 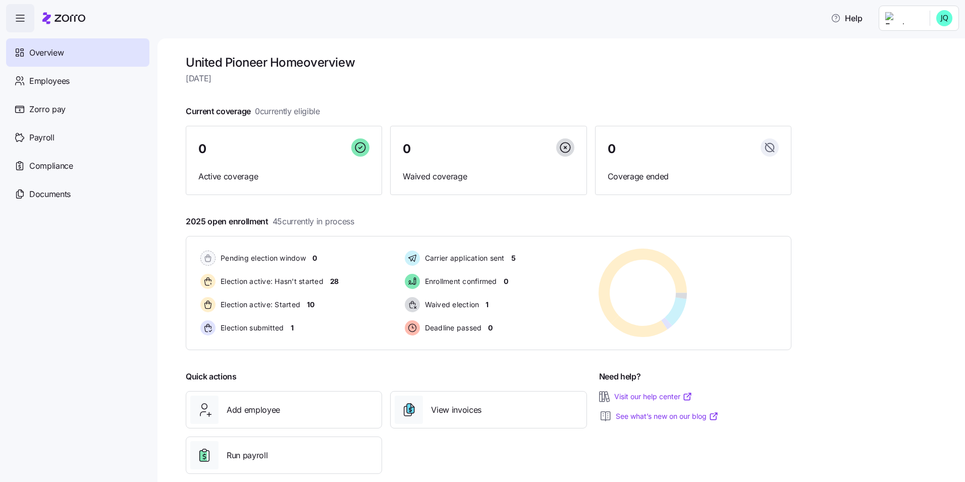 What do you see at coordinates (456, 409) in the screenshot?
I see `span: View invoices` at bounding box center [456, 409].